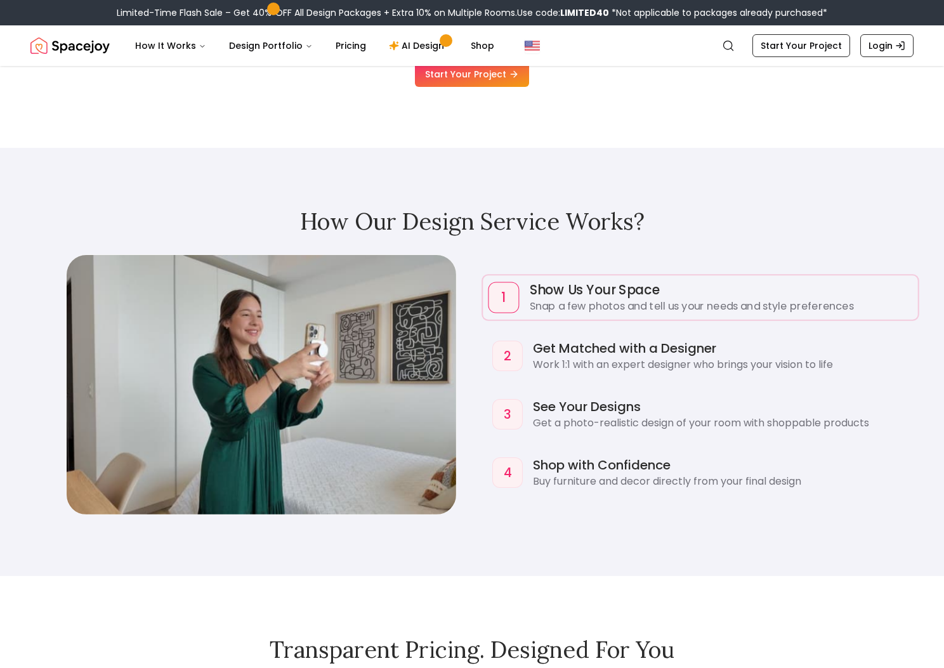 The image size is (944, 668). I want to click on div: Get Matched with a Designer - Work 1:1 with an expert designer who brings your vision to life, so click(700, 356).